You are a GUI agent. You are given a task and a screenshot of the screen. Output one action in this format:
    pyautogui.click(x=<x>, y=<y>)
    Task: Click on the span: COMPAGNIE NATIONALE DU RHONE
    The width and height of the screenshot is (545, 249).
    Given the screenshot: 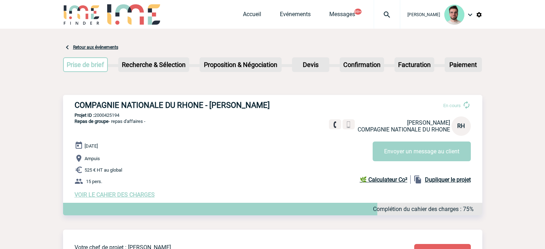 What is the action you would take?
    pyautogui.click(x=404, y=129)
    